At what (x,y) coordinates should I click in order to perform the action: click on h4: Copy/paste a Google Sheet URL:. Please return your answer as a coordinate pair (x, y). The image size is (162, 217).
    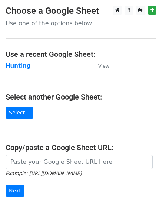
    Looking at the image, I should click on (81, 147).